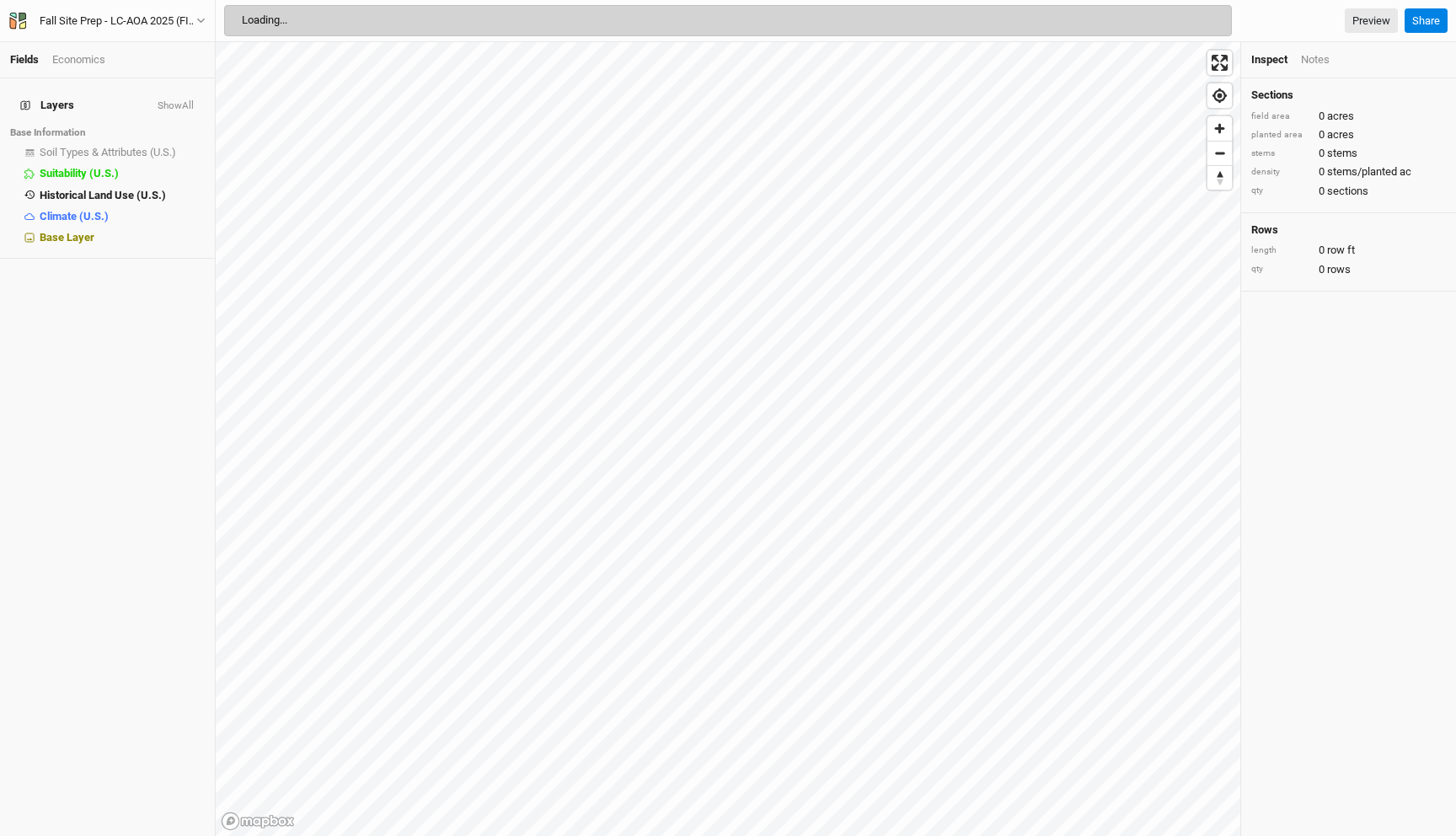 The image size is (1456, 836). I want to click on button: Share, so click(1426, 21).